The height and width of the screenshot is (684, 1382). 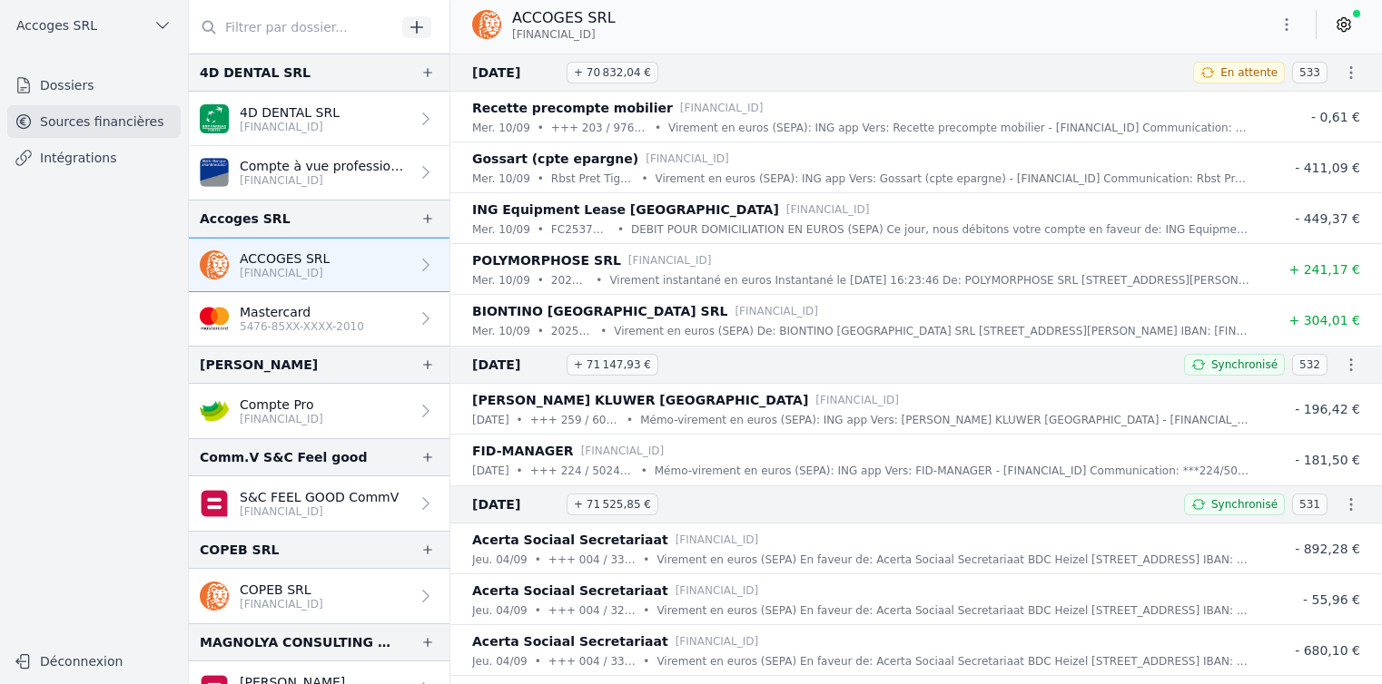 I want to click on img: BNP_BE_BUSINESS_GEBABEBB.png, so click(x=214, y=119).